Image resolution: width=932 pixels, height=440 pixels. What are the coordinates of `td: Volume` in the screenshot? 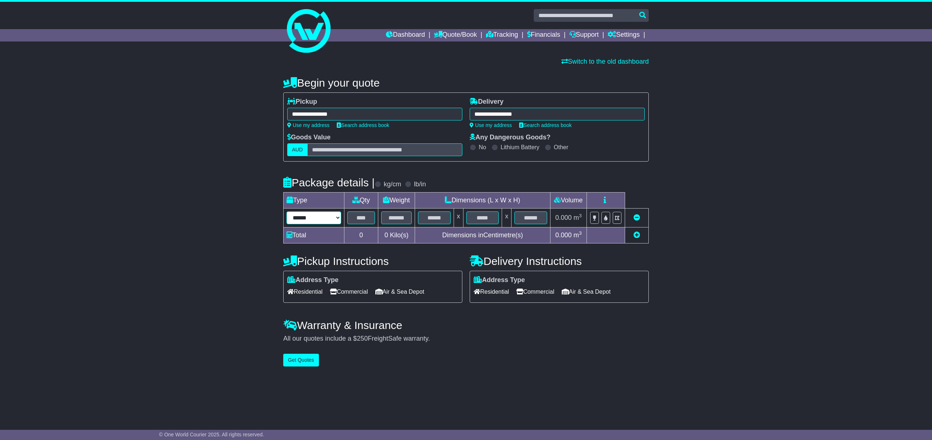 It's located at (569, 201).